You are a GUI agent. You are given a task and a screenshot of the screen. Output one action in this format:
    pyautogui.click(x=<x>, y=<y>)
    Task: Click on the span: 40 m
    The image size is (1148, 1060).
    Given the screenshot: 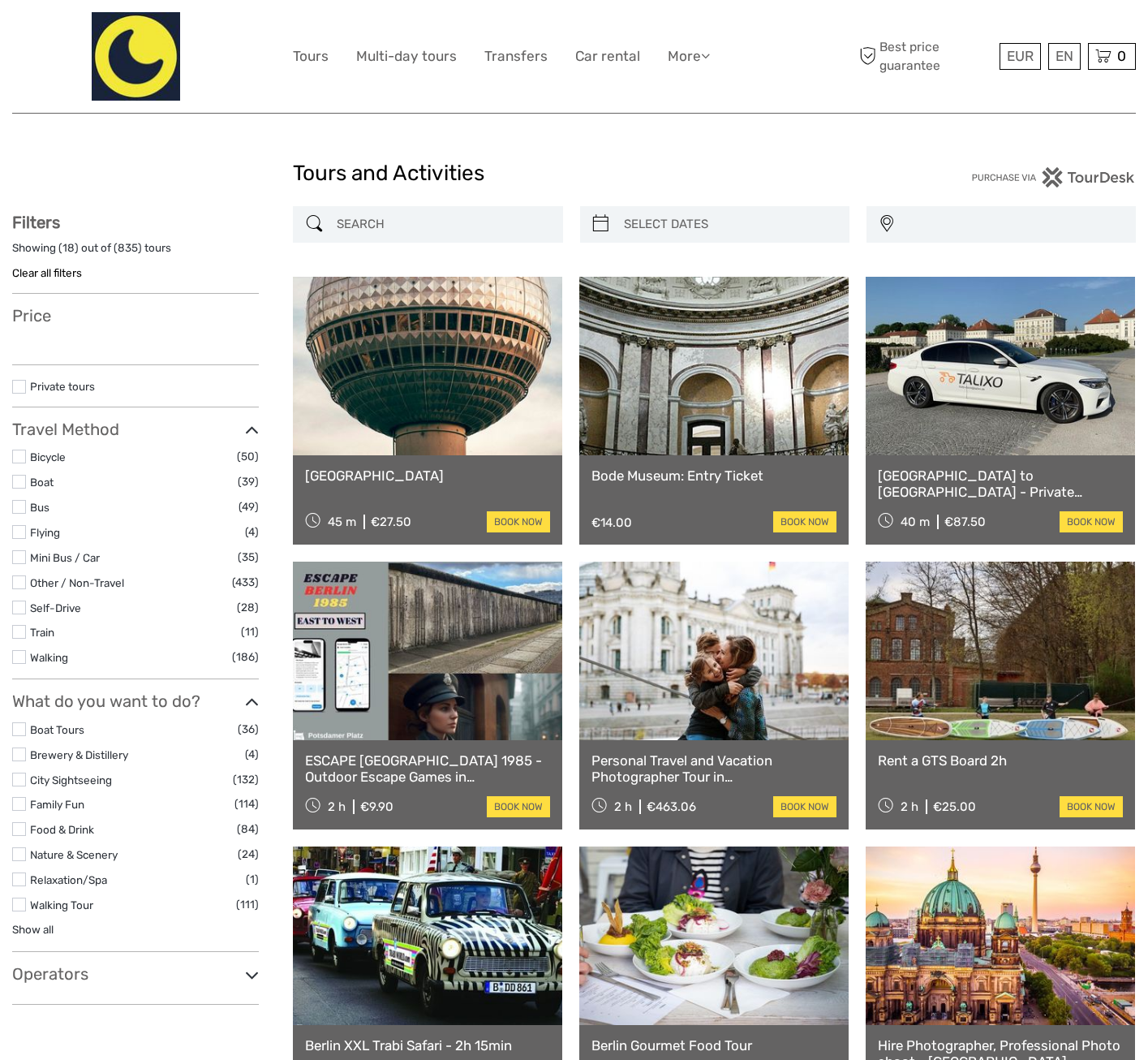 What is the action you would take?
    pyautogui.click(x=916, y=522)
    